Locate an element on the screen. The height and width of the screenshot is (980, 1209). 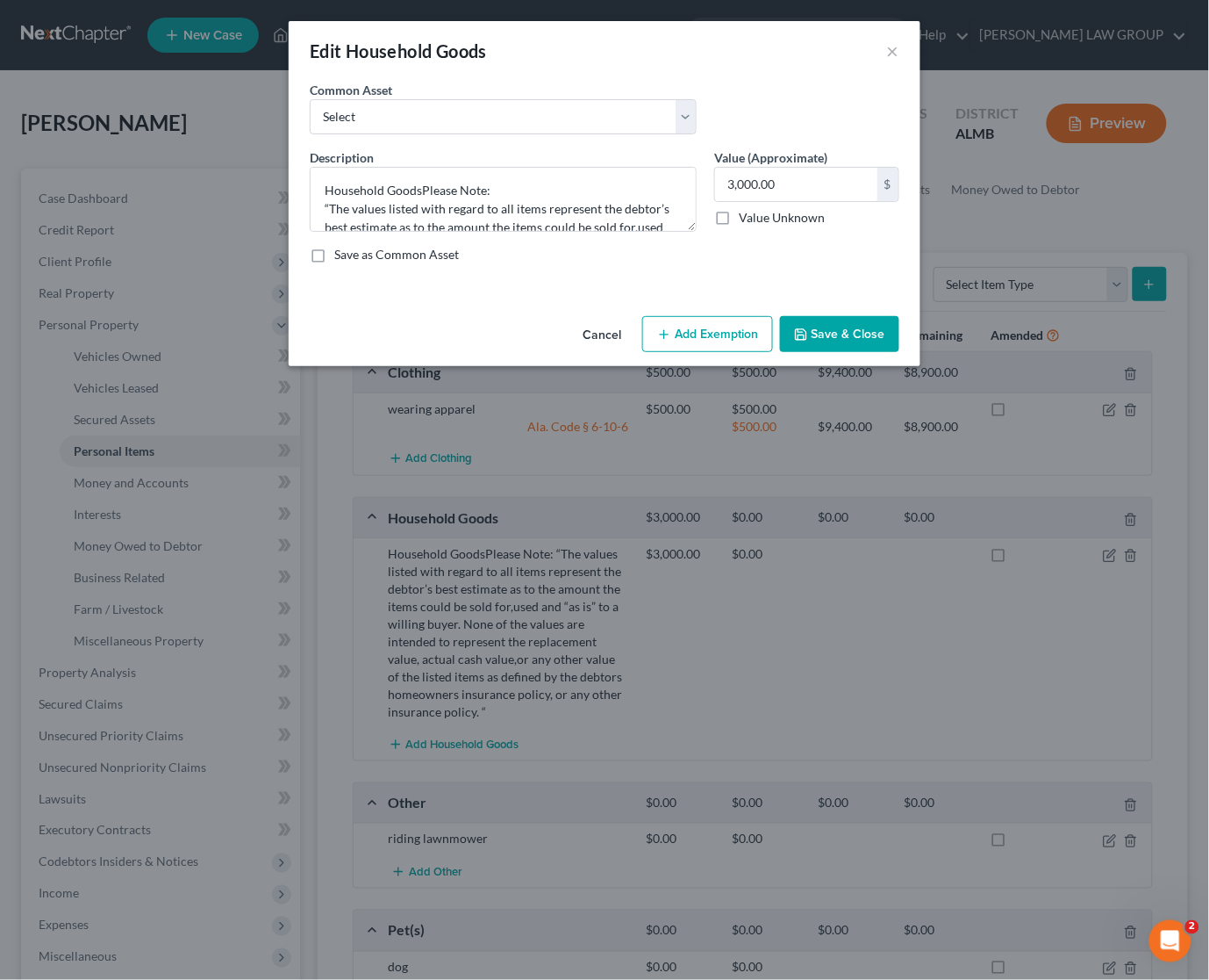
label: Value (Approximate) is located at coordinates (770, 157).